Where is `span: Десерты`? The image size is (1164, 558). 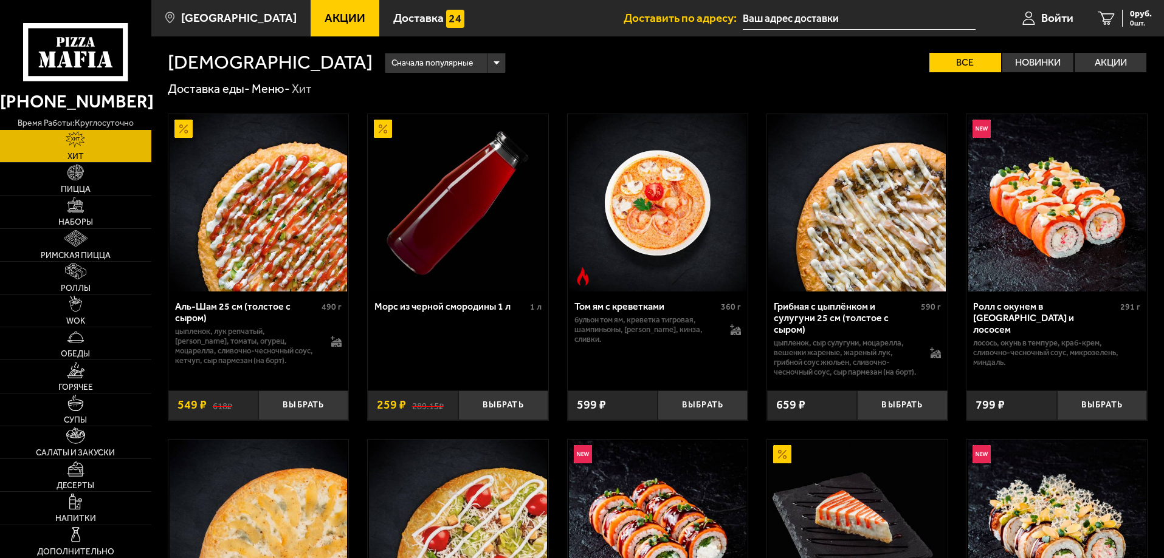 span: Десерты is located at coordinates (75, 486).